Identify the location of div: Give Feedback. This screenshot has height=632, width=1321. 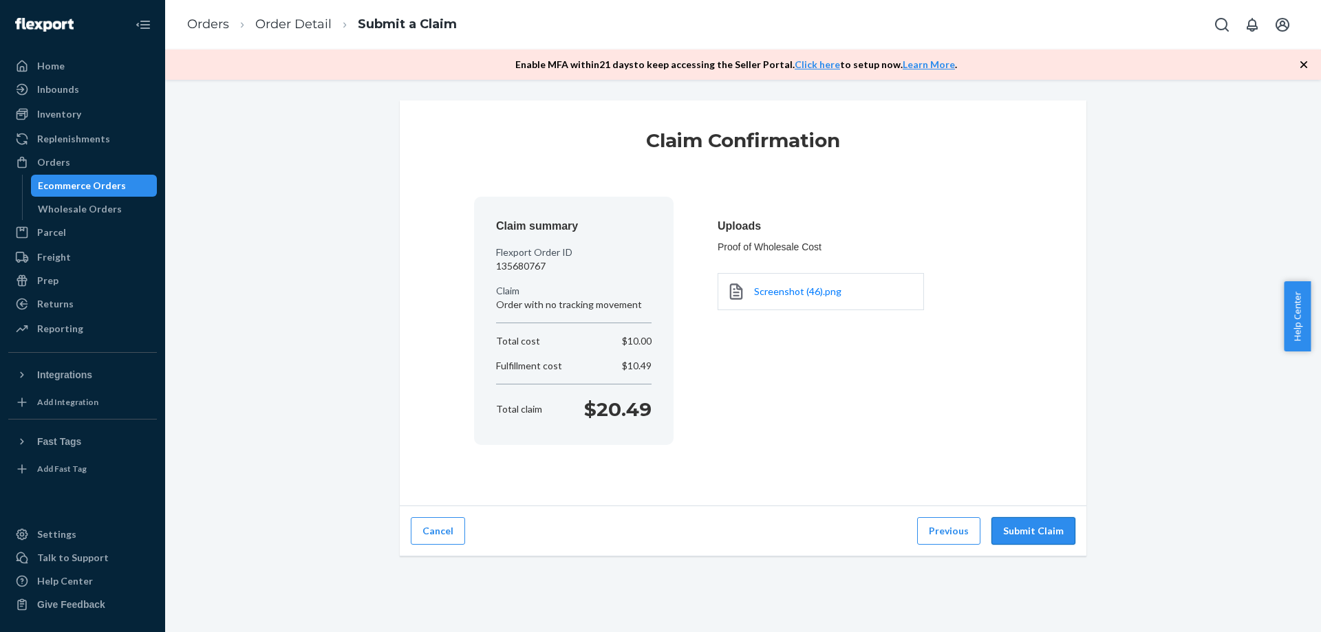
(71, 605).